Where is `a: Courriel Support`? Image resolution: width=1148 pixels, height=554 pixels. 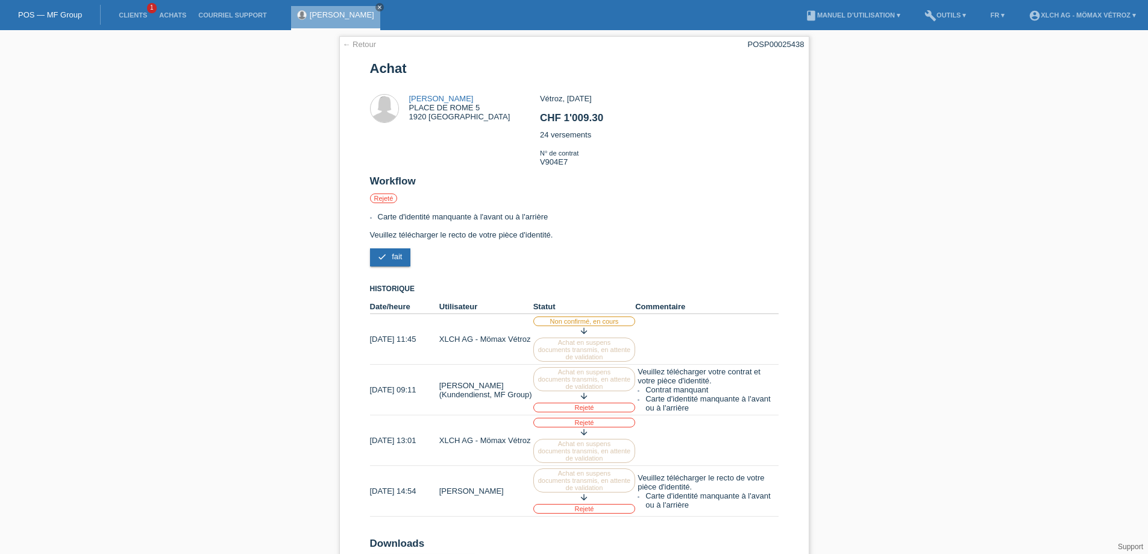 a: Courriel Support is located at coordinates (232, 15).